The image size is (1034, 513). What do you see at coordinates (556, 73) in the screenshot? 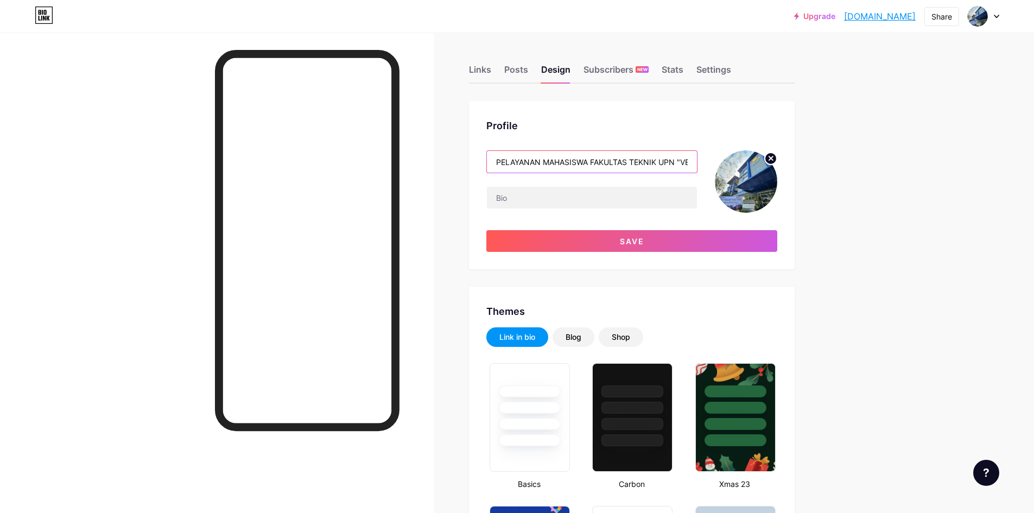
I see `div: Design` at bounding box center [556, 73].